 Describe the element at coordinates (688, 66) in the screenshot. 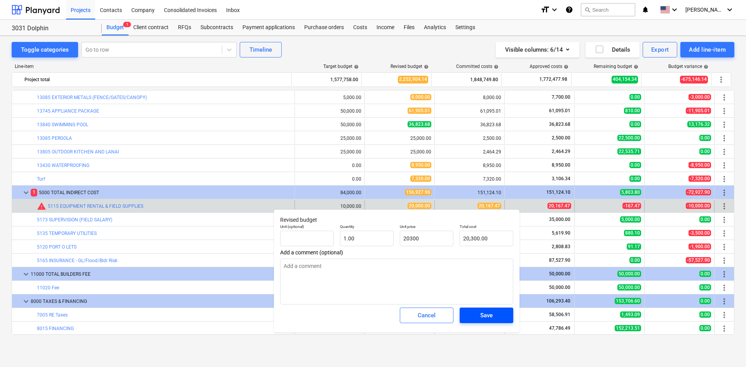

I see `div: Budget variance` at that location.